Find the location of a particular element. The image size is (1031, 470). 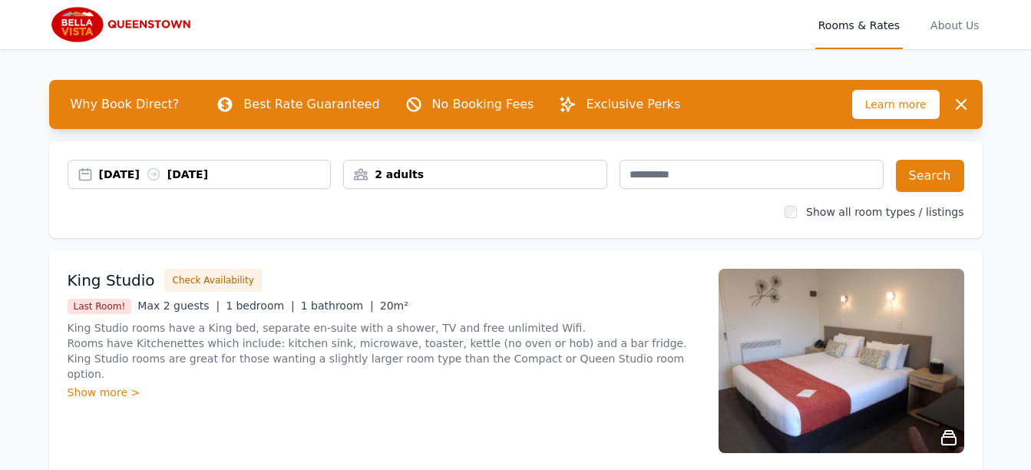

p: Best Rate Guaranteed is located at coordinates (311, 104).